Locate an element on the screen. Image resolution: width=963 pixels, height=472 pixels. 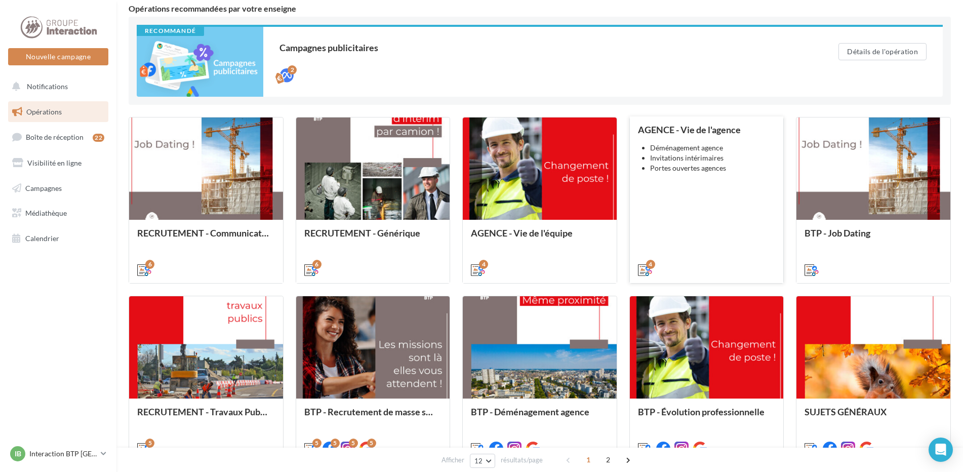
li: Invitations intérimaires is located at coordinates (713, 158).